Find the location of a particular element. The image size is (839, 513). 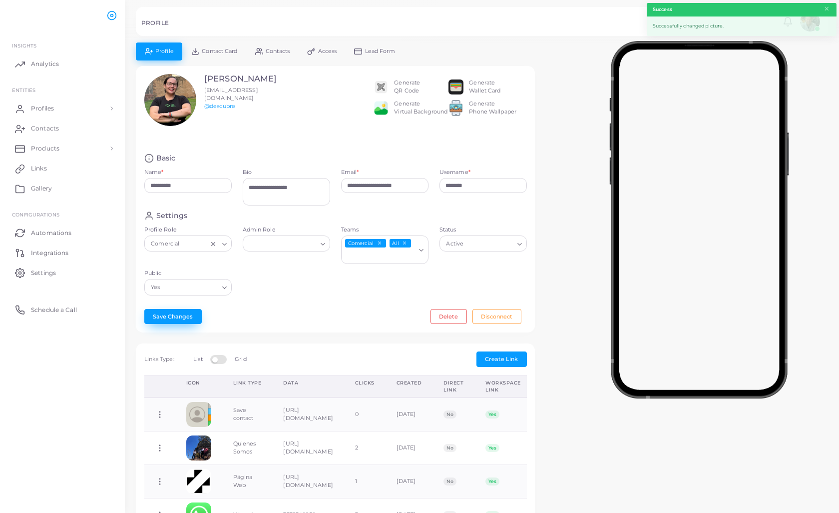

button: Save Changes is located at coordinates (173, 316).